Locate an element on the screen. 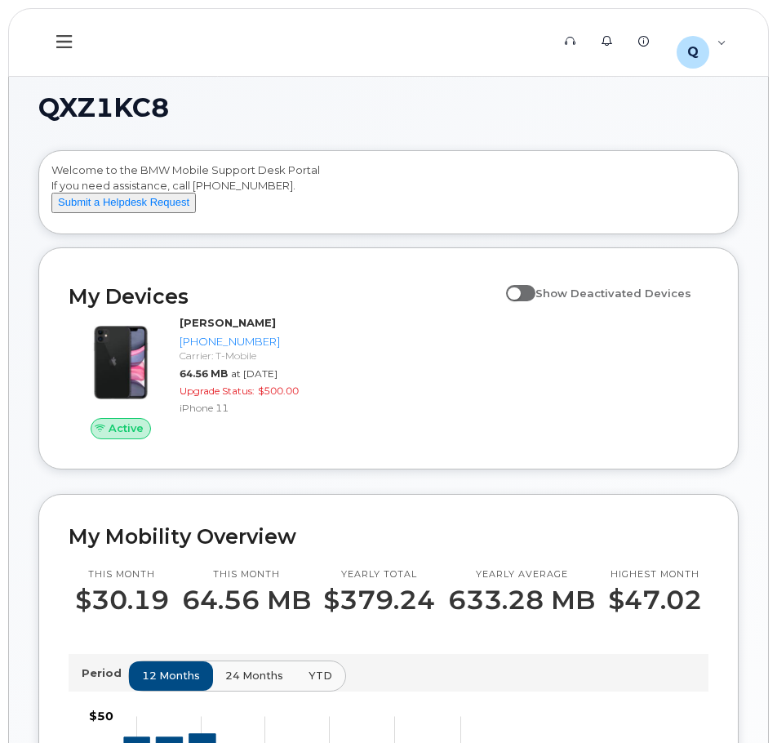 The width and height of the screenshot is (777, 743). button: Submit a Helpdesk Request is located at coordinates (123, 202).